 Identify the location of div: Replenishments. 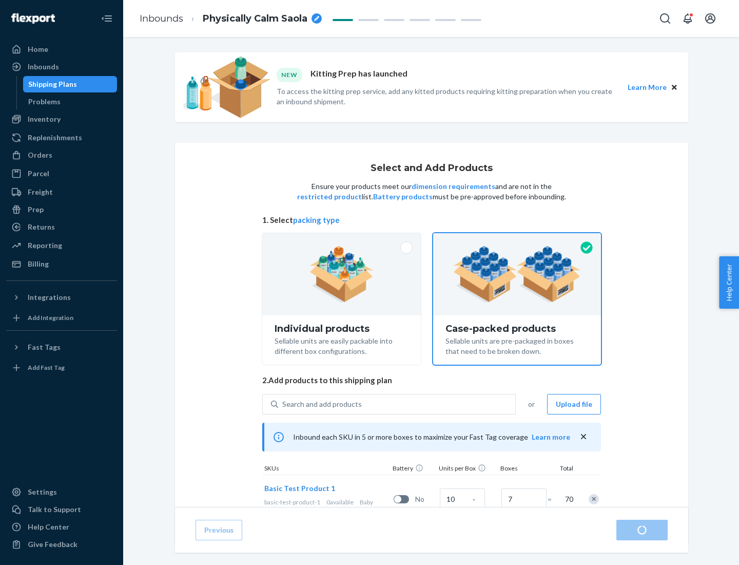
(55, 138).